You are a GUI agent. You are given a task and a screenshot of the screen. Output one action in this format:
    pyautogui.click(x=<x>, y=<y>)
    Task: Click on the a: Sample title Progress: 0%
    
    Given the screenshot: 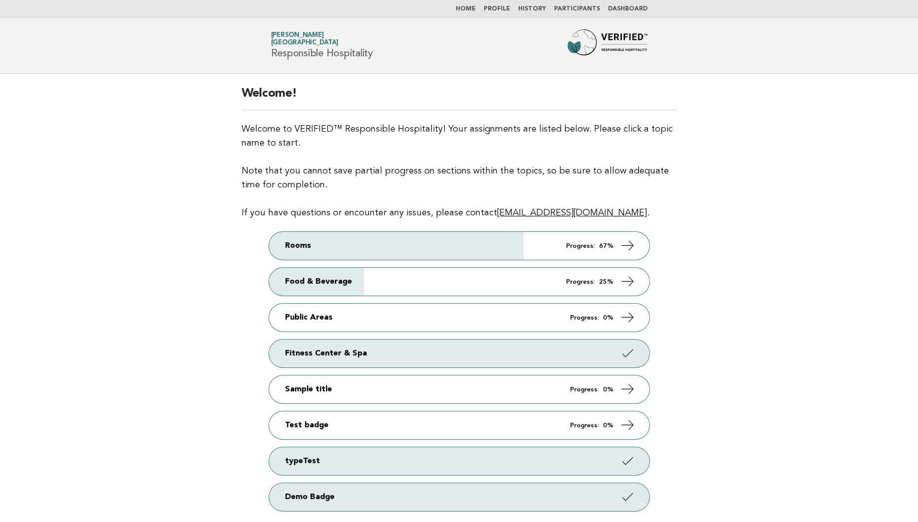 What is the action you would take?
    pyautogui.click(x=459, y=390)
    